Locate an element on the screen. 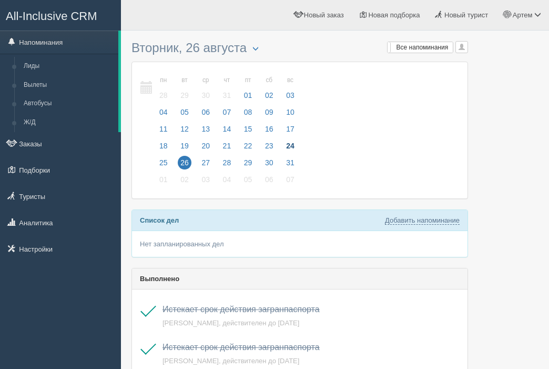  span: 17 is located at coordinates (290, 129).